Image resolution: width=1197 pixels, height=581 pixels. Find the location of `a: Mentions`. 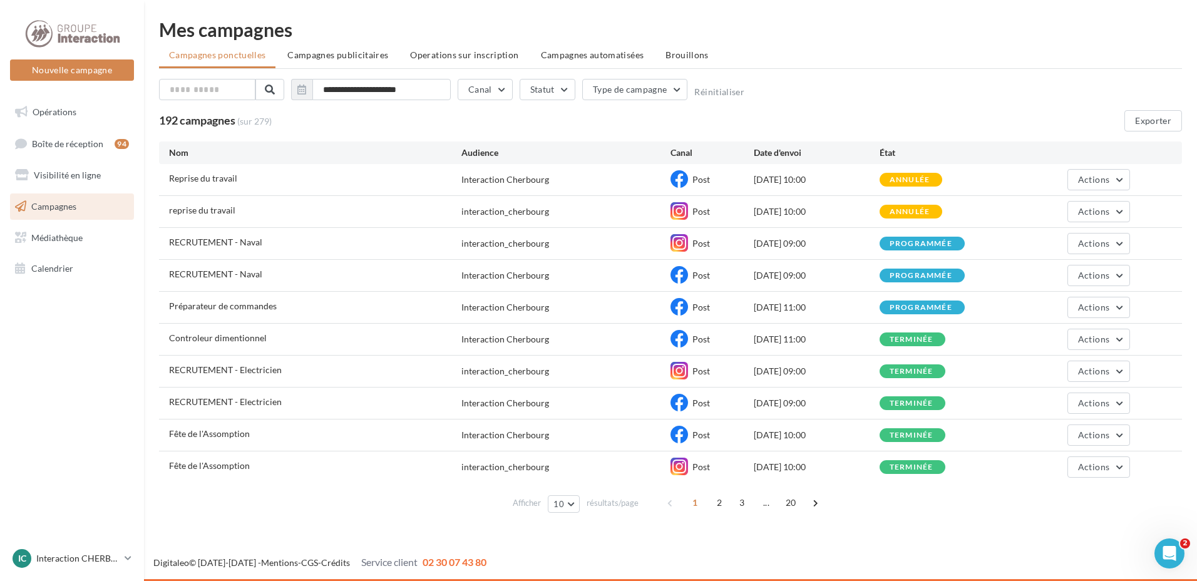

a: Mentions is located at coordinates (279, 562).